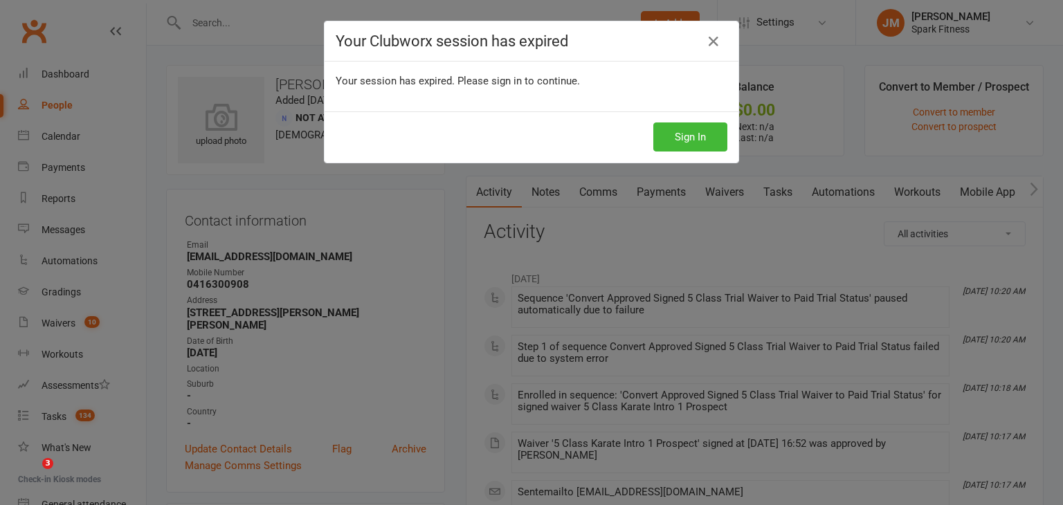 The image size is (1063, 505). What do you see at coordinates (531, 41) in the screenshot?
I see `h4: Your Clubworx session has expired` at bounding box center [531, 41].